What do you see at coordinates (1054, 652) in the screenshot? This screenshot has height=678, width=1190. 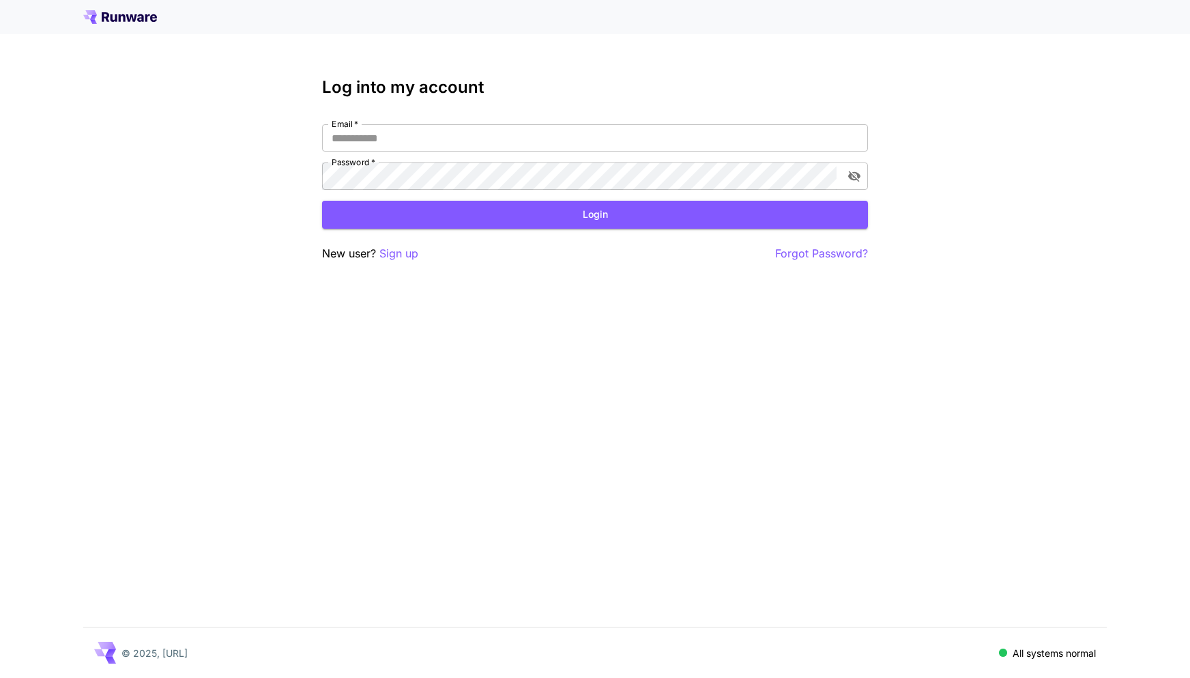 I see `p: All systems normal` at bounding box center [1054, 652].